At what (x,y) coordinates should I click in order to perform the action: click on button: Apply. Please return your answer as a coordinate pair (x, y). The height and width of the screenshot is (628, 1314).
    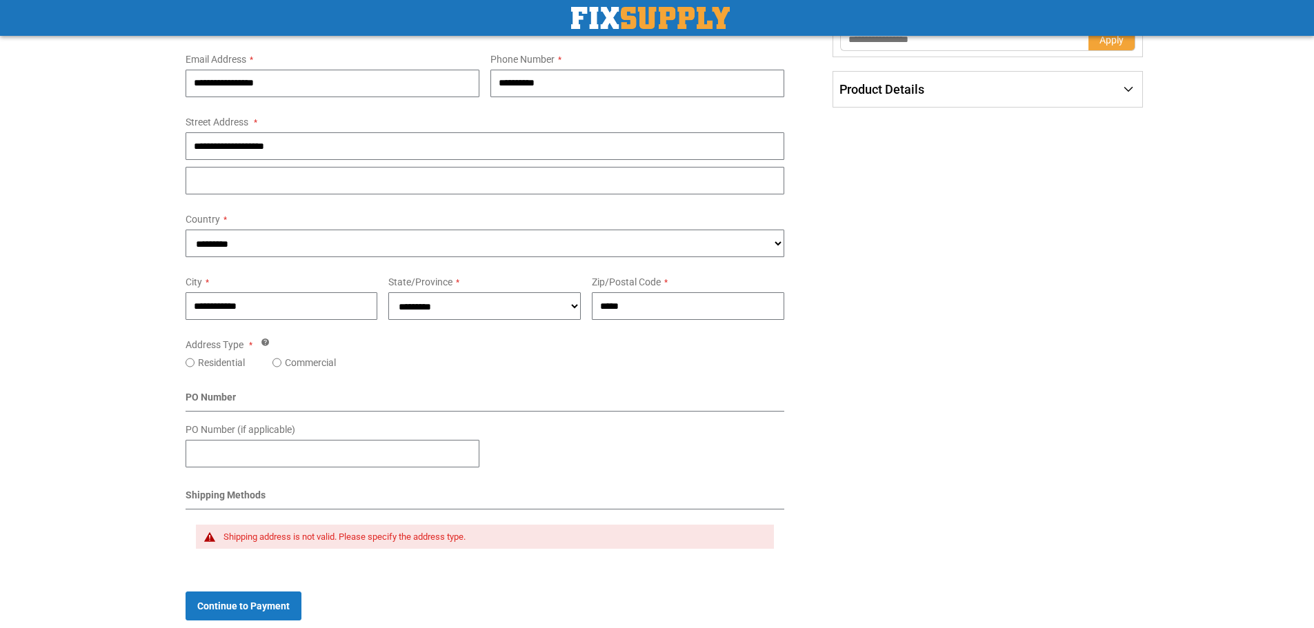
    Looking at the image, I should click on (1112, 40).